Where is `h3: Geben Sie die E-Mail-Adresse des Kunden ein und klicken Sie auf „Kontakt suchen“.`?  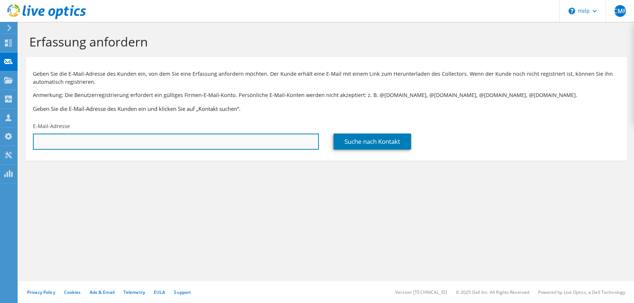
h3: Geben Sie die E-Mail-Adresse des Kunden ein und klicken Sie auf „Kontakt suchen“. is located at coordinates (326, 109).